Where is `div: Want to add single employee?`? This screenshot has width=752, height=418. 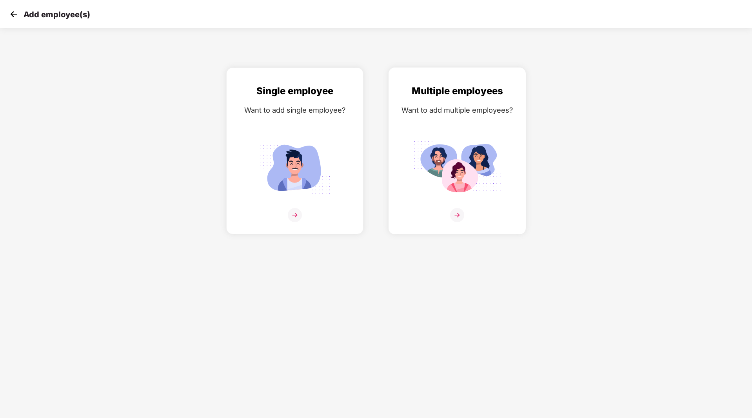 div: Want to add single employee? is located at coordinates (295, 110).